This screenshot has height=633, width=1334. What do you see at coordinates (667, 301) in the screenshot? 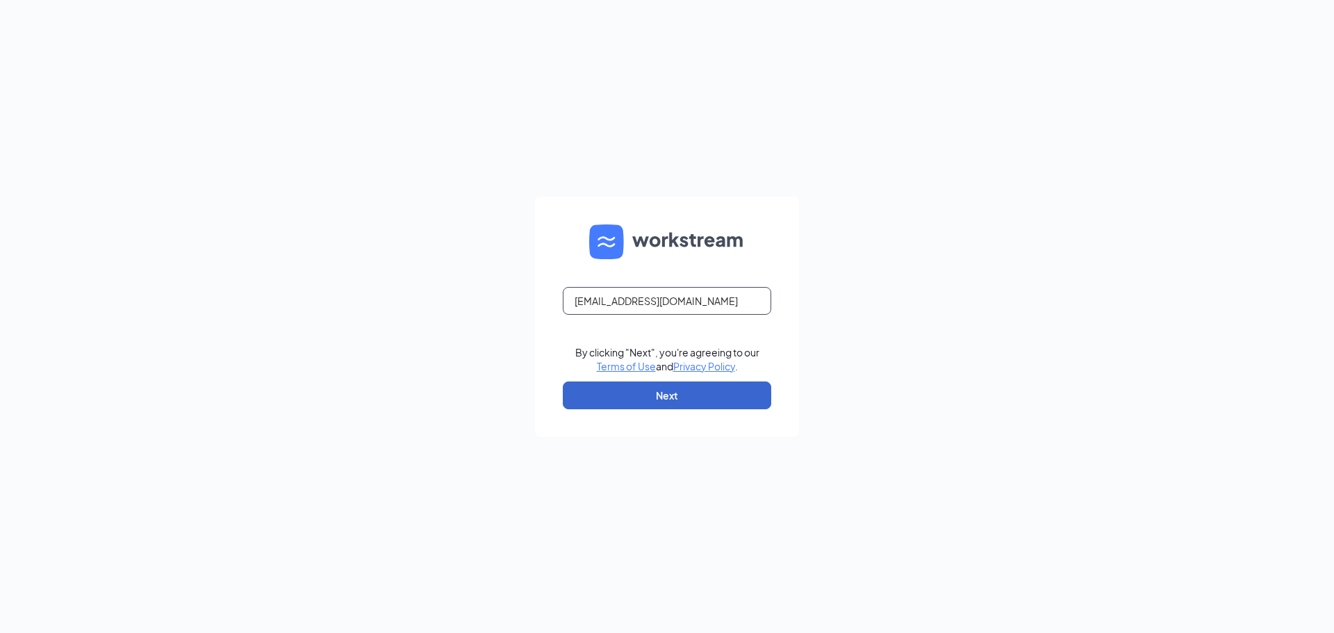
I see `input: Email` at bounding box center [667, 301].